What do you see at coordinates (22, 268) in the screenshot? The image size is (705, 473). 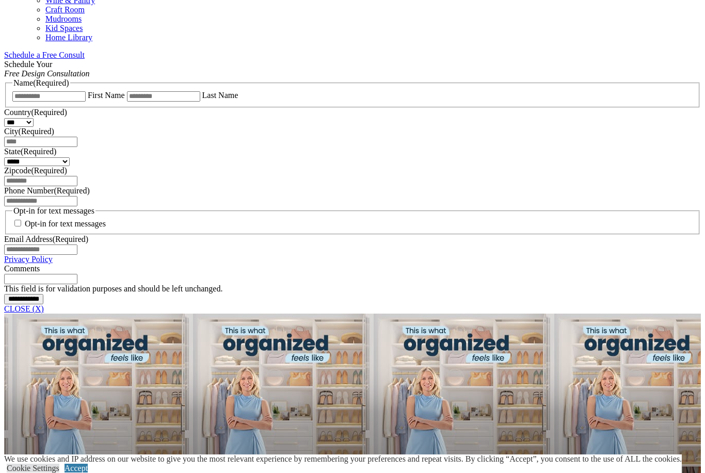 I see `label: Comments` at bounding box center [22, 268].